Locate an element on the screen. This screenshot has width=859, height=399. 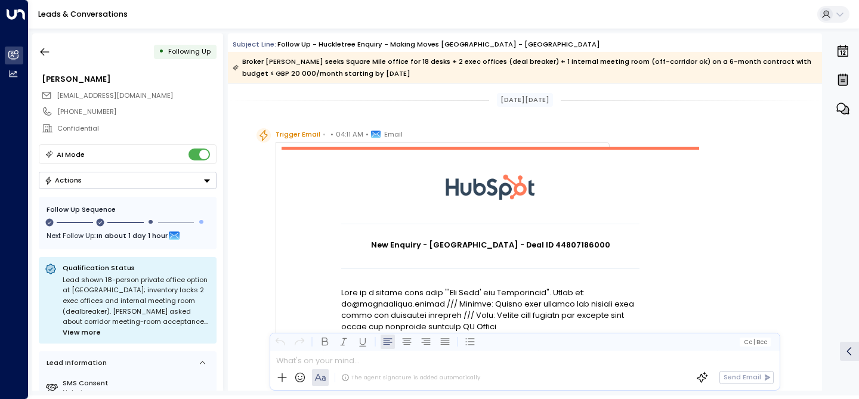
button: Undo is located at coordinates (280, 342).